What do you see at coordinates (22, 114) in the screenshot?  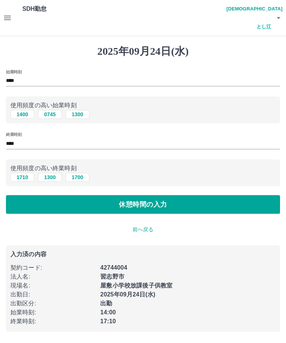 I see `button: 1400` at bounding box center [22, 114].